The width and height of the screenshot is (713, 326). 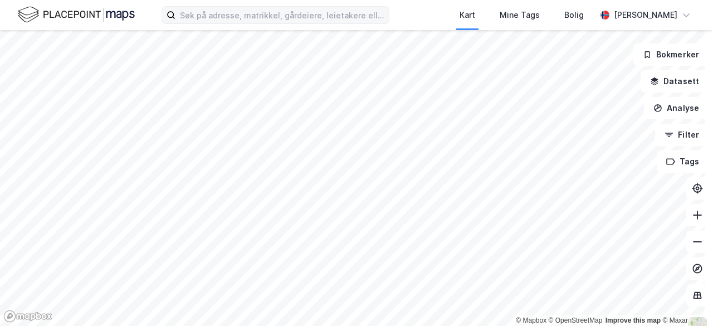 I want to click on input: Søk på adresse, matrikkel, gårdeiere, leietakere eller personer, so click(x=282, y=15).